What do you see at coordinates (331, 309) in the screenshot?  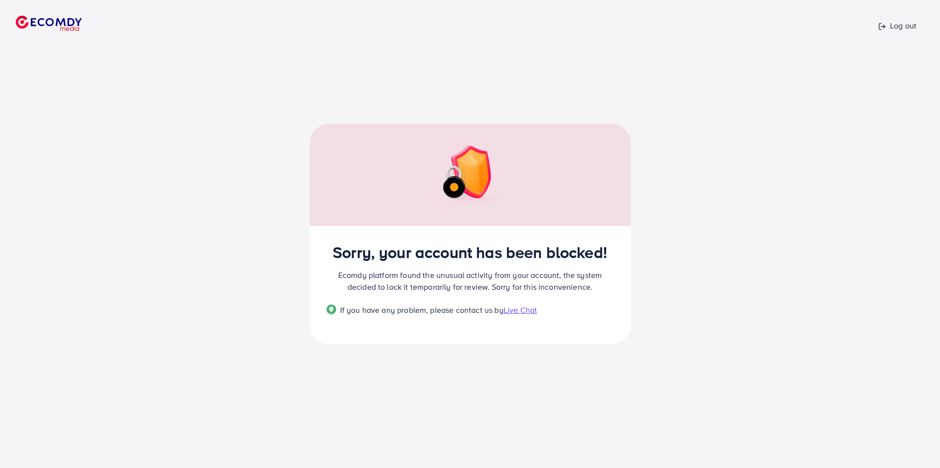 I see `img: Popup guide` at bounding box center [331, 309].